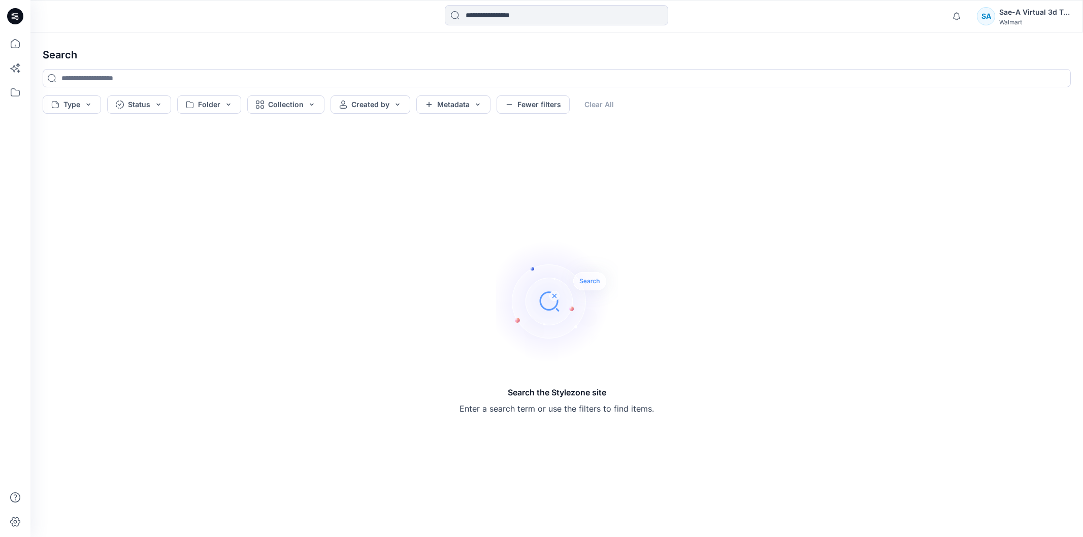 The width and height of the screenshot is (1083, 537). What do you see at coordinates (556, 409) in the screenshot?
I see `p: Enter a search term or use the filters to find items.` at bounding box center [556, 409].